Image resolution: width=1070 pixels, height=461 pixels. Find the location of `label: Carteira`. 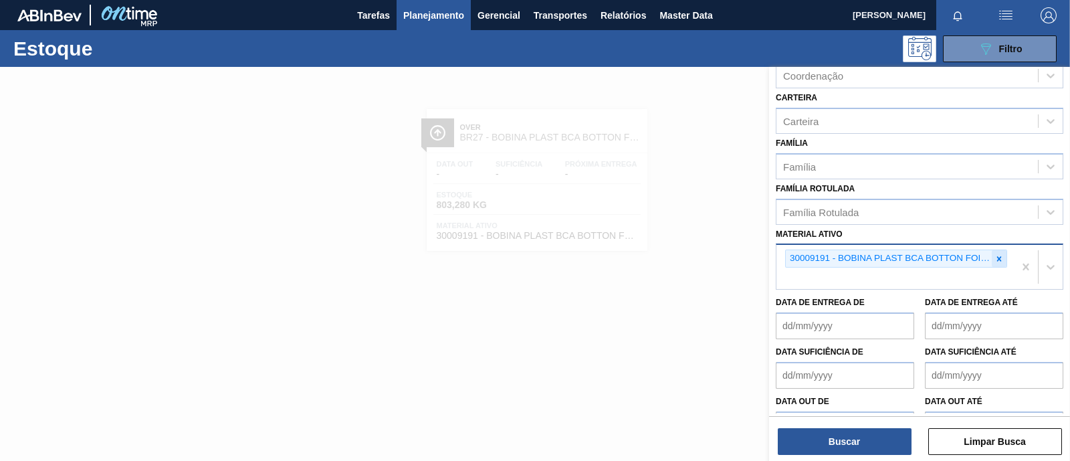

label: Carteira is located at coordinates (797, 98).